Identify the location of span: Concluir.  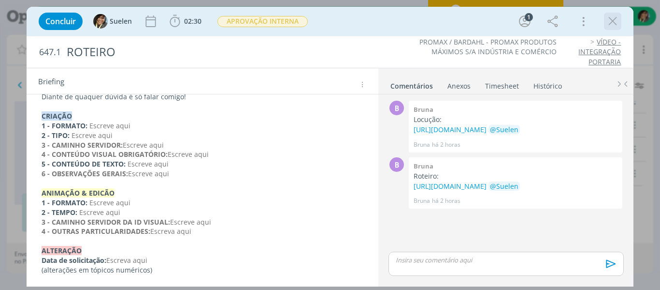
(60, 21).